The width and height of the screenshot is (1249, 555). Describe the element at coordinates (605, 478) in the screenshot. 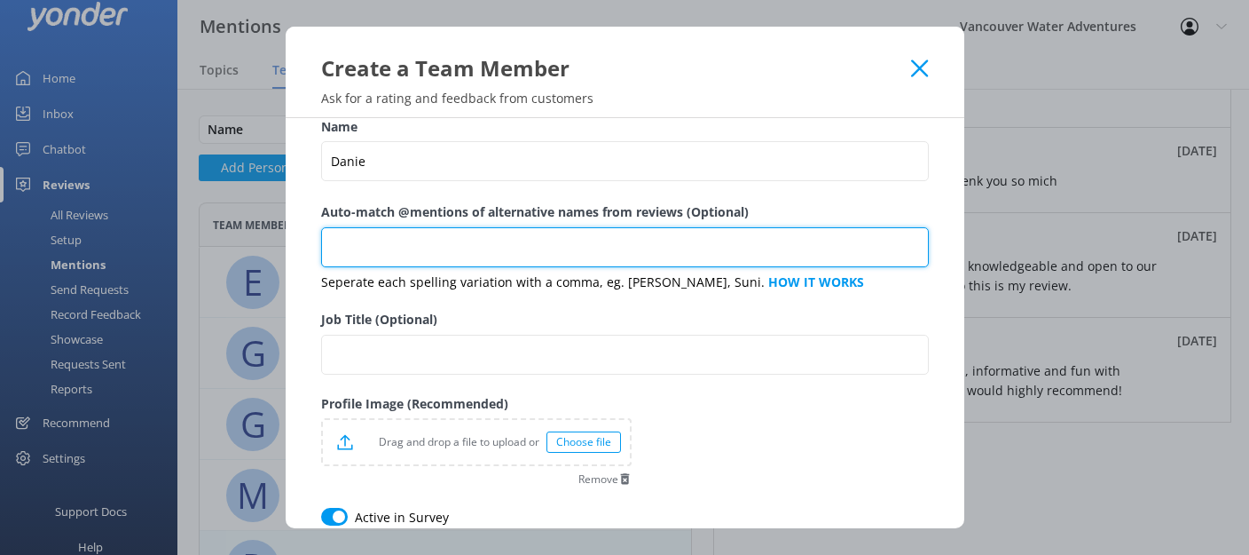

I see `button: Remove` at that location.